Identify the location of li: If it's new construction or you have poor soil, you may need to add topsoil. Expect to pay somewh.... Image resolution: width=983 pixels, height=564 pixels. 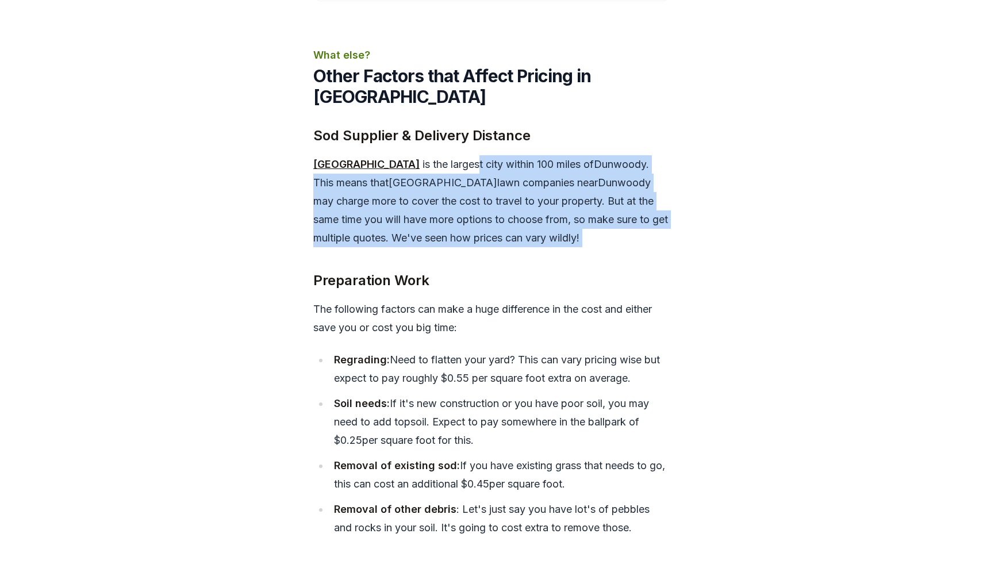
(499, 422).